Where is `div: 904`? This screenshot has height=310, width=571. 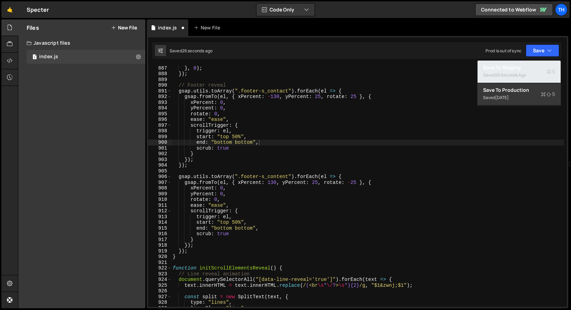
div: 904 is located at coordinates (160, 165).